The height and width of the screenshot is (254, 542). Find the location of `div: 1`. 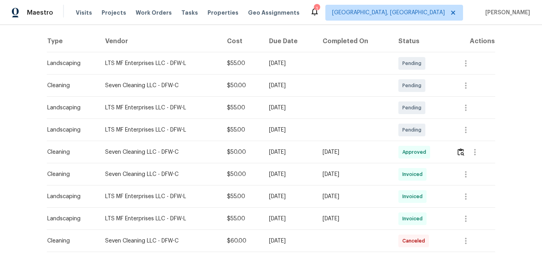

div: 1 is located at coordinates (317, 9).